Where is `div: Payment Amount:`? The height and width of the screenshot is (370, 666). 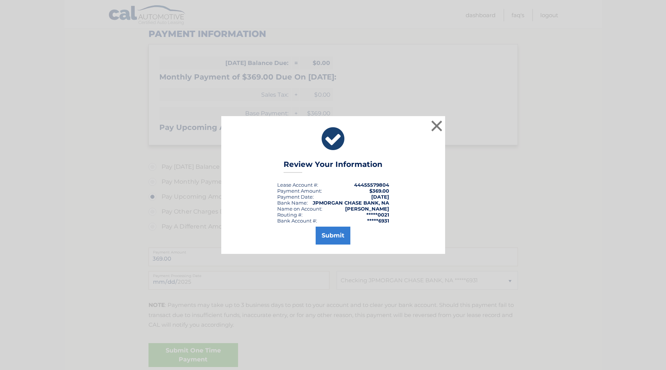
div: Payment Amount: is located at coordinates (299, 191).